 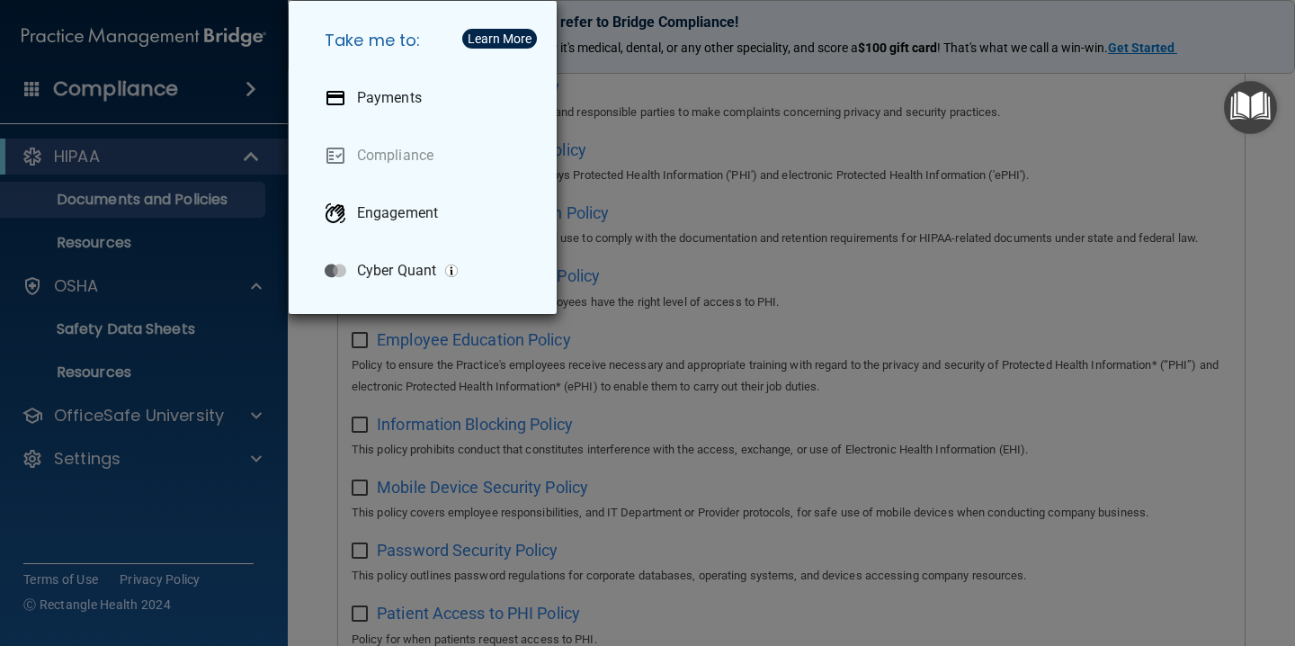 I want to click on a: Cyber Quant, so click(x=426, y=271).